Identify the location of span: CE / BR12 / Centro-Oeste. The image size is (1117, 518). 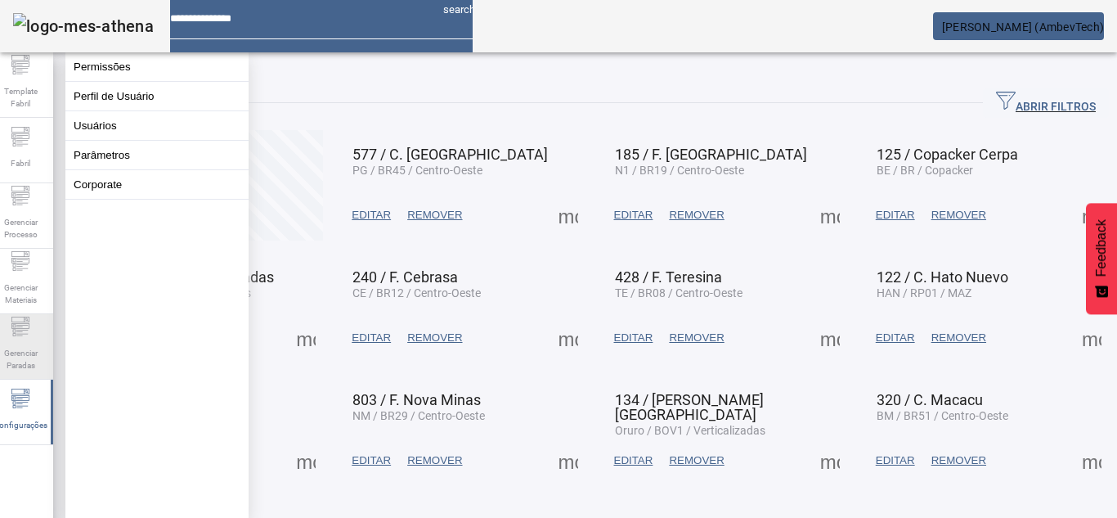
(416, 293).